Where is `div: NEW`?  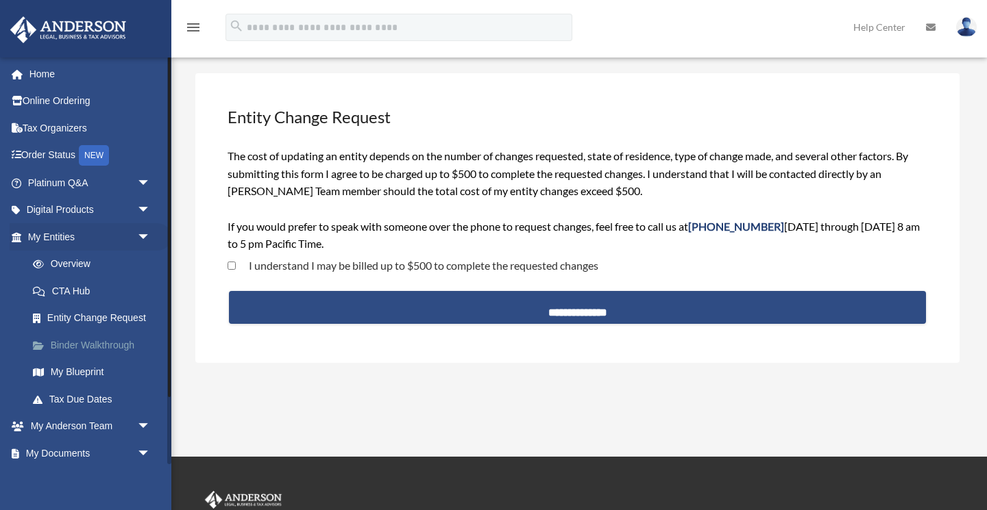 div: NEW is located at coordinates (94, 156).